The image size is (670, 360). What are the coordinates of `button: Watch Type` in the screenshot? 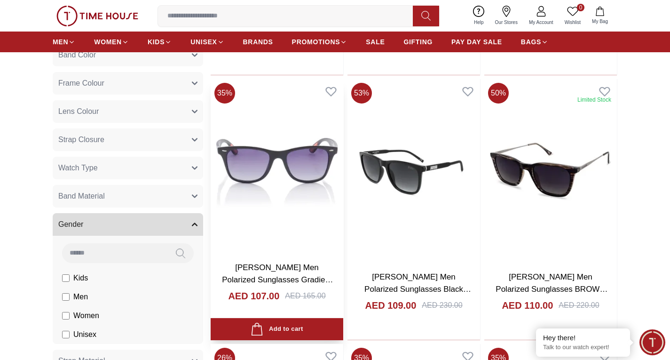 It's located at (128, 168).